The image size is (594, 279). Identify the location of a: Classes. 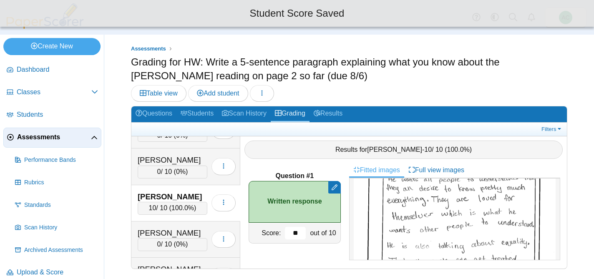
(52, 93).